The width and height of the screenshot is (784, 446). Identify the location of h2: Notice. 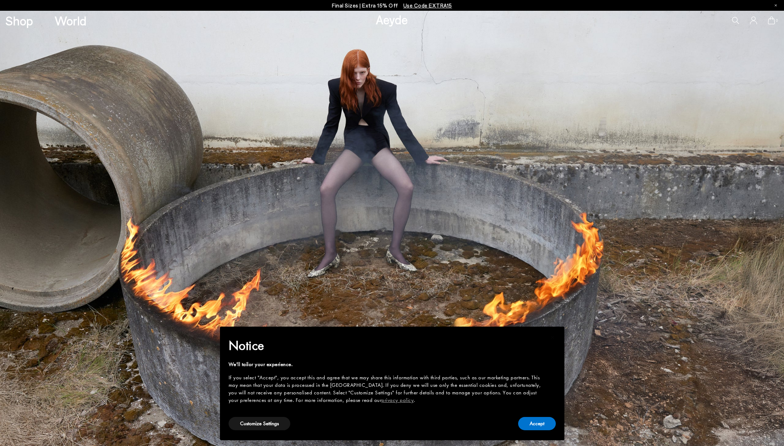
(386, 346).